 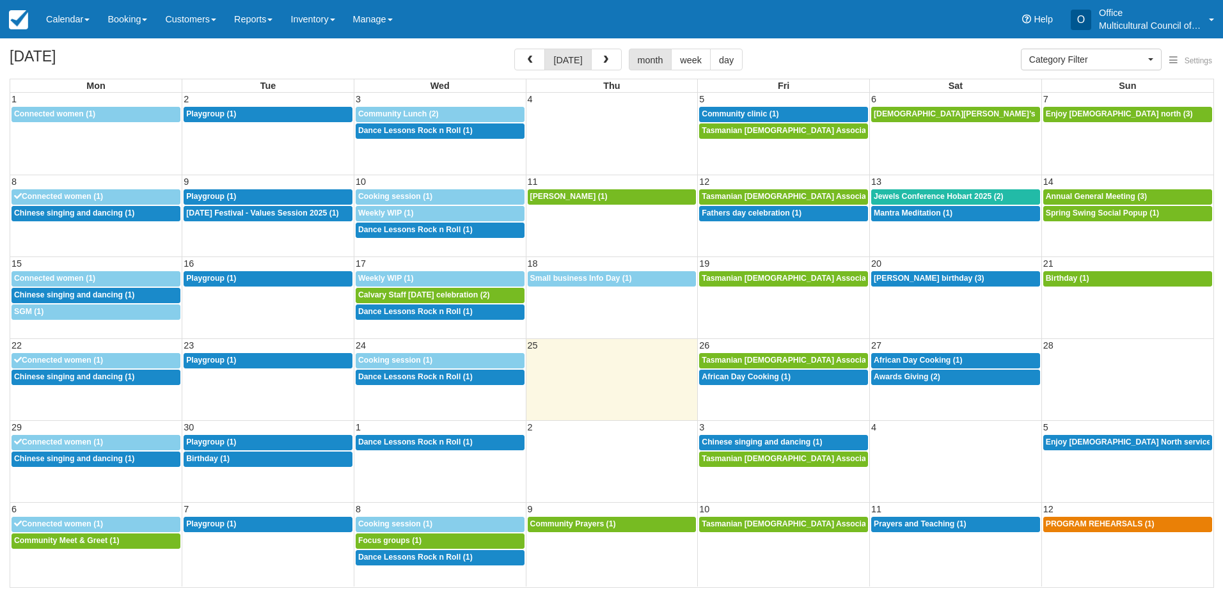 I want to click on a: Birthday (1), so click(x=268, y=459).